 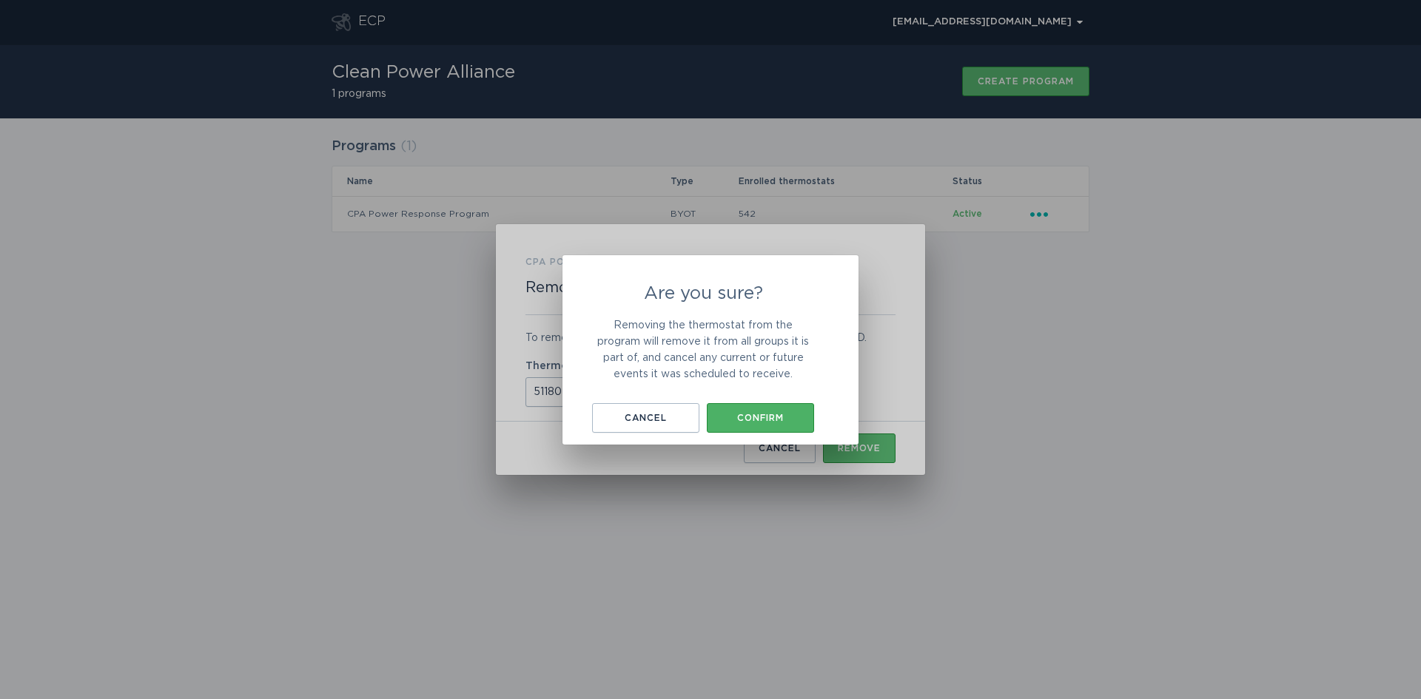 What do you see at coordinates (710, 350) in the screenshot?
I see `div: Are you sure?` at bounding box center [710, 350].